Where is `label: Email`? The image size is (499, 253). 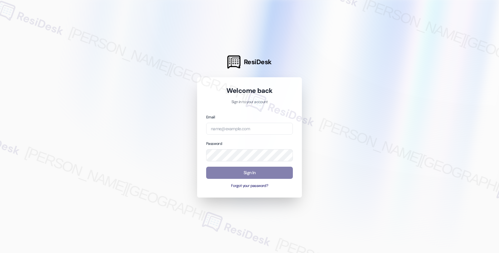
label: Email is located at coordinates (211, 117).